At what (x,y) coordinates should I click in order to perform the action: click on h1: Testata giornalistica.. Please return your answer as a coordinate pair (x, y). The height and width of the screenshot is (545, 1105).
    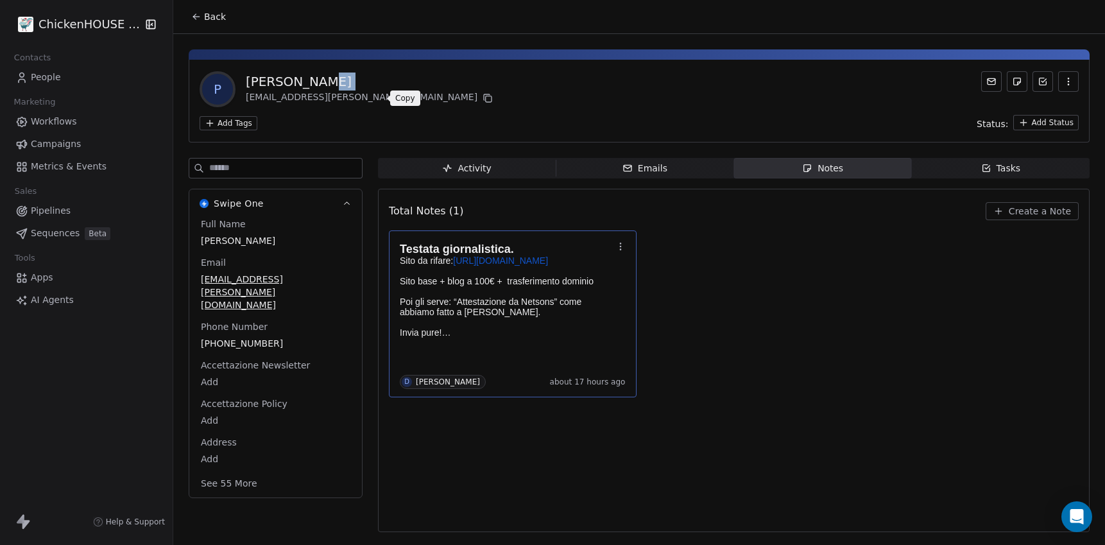
    Looking at the image, I should click on (506, 249).